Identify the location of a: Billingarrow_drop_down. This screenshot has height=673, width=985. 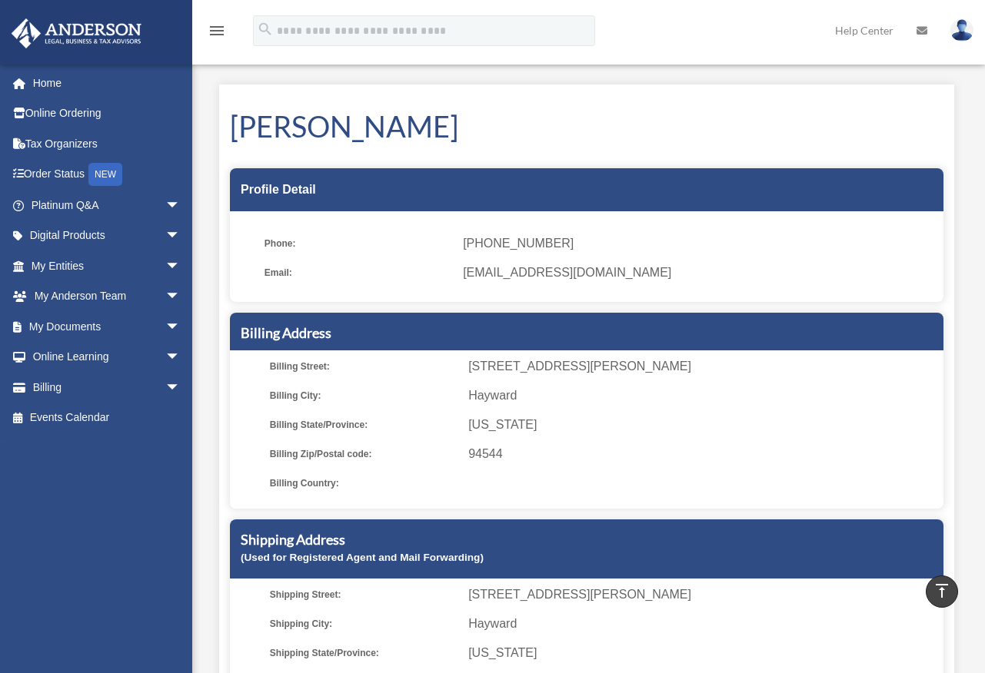
(107, 387).